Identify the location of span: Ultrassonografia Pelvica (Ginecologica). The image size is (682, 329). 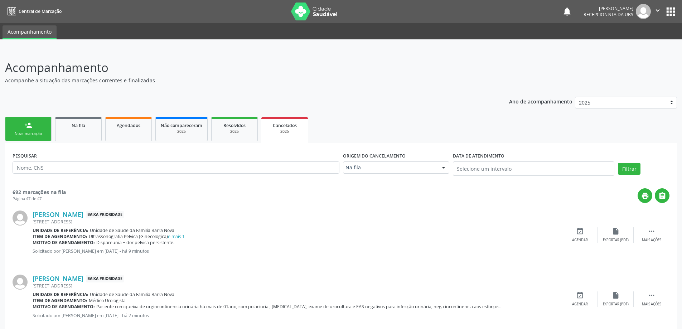
(137, 236).